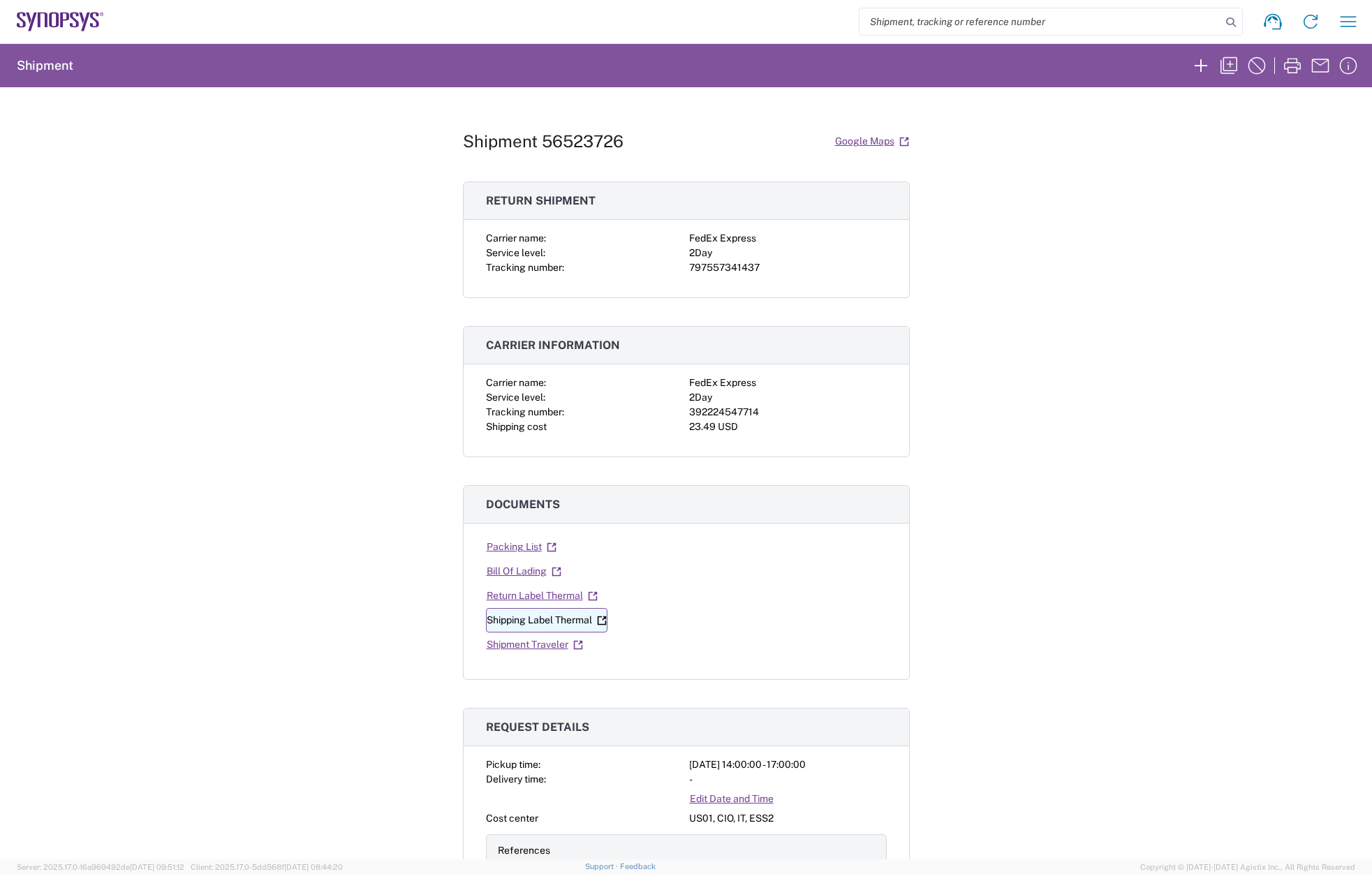 The width and height of the screenshot is (1372, 874). Describe the element at coordinates (731, 799) in the screenshot. I see `a: Edit Date and Time` at that location.